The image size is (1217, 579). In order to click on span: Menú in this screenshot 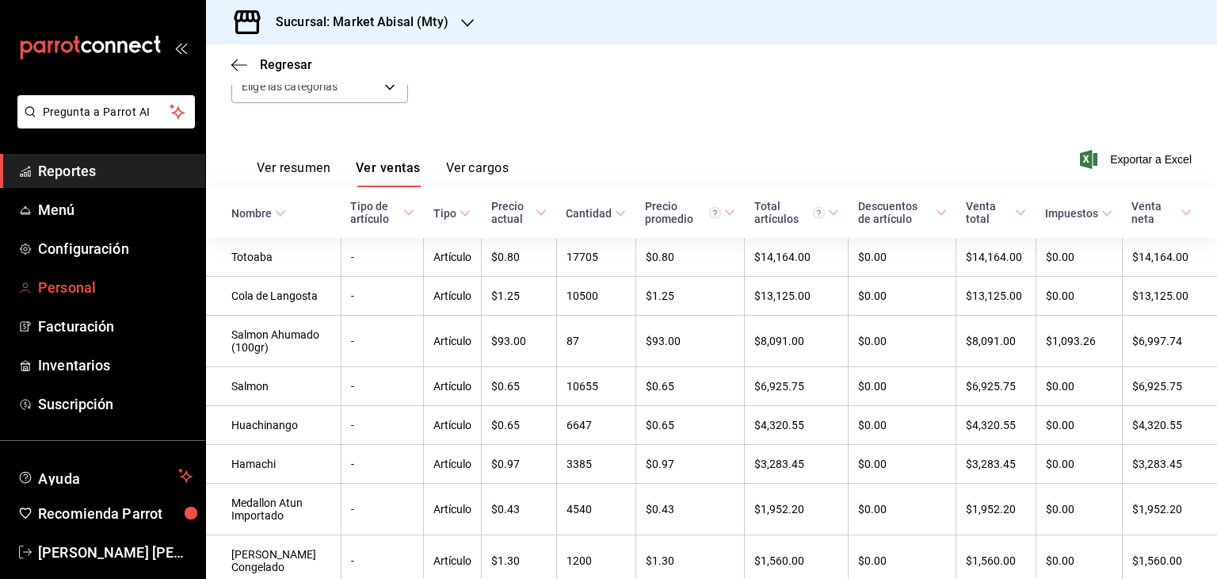, I will do `click(115, 209)`.